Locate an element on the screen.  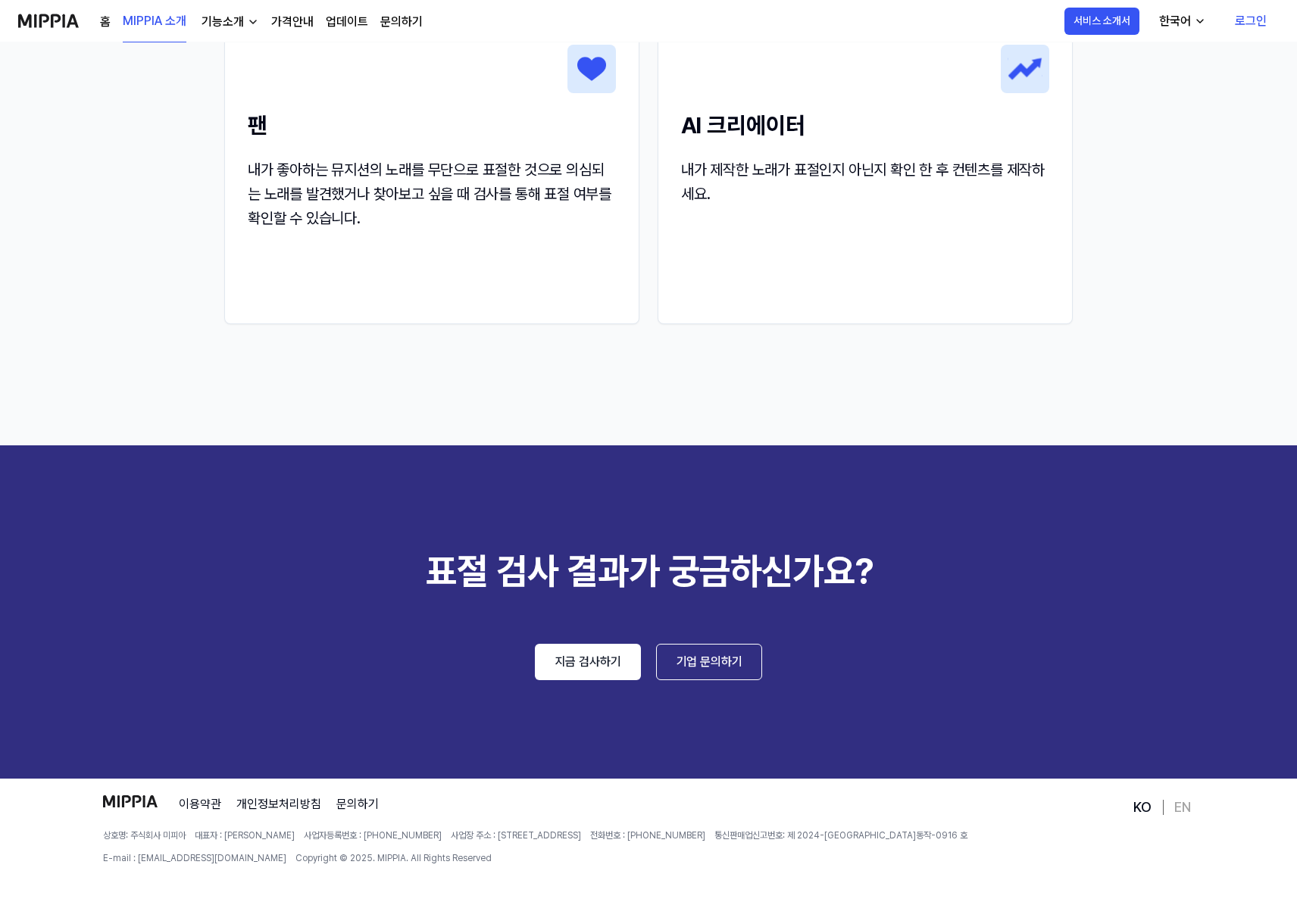
a: 가격안내 is located at coordinates (293, 22).